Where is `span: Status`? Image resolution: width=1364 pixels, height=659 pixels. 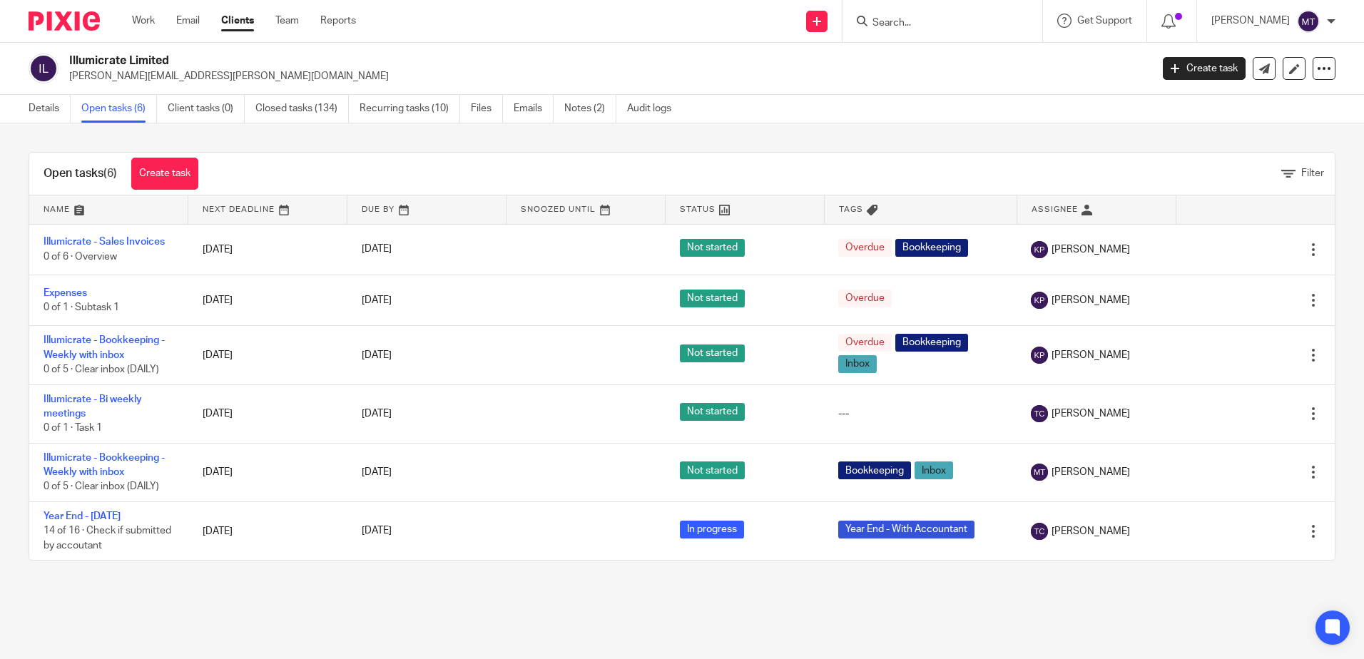
span: Status is located at coordinates (698, 209).